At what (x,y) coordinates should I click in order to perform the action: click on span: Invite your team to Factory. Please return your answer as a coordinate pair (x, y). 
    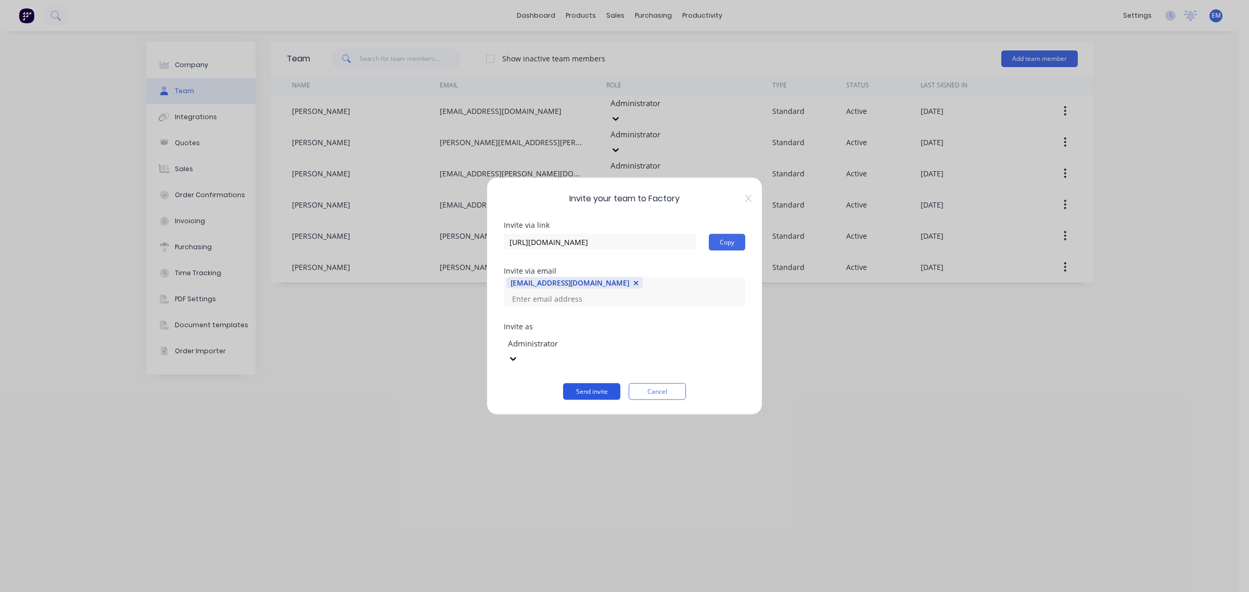
    Looking at the image, I should click on (624, 199).